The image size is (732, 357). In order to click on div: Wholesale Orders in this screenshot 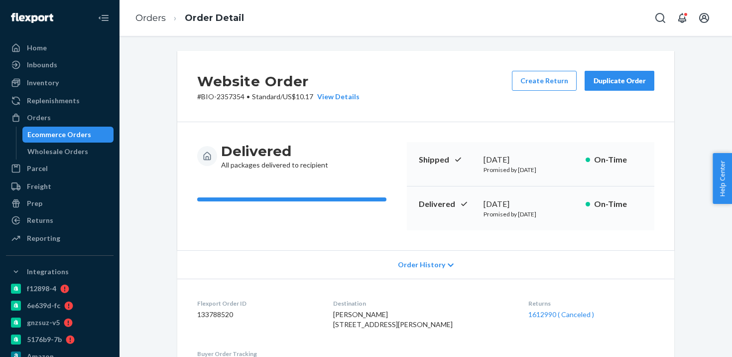, I will do `click(58, 151)`.